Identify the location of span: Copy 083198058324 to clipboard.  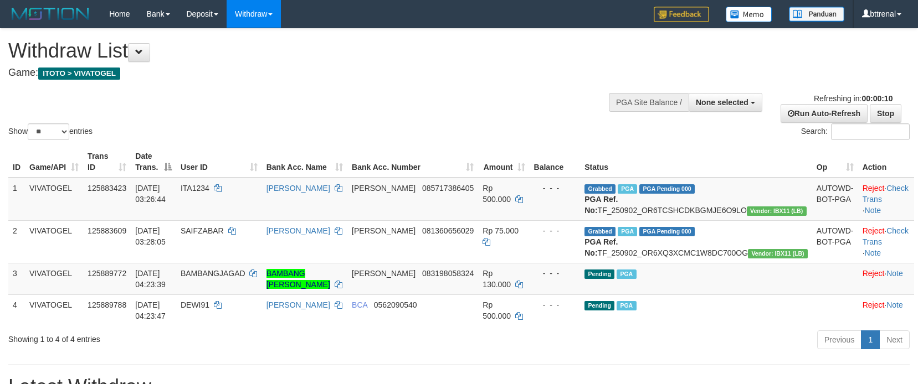
(448, 274).